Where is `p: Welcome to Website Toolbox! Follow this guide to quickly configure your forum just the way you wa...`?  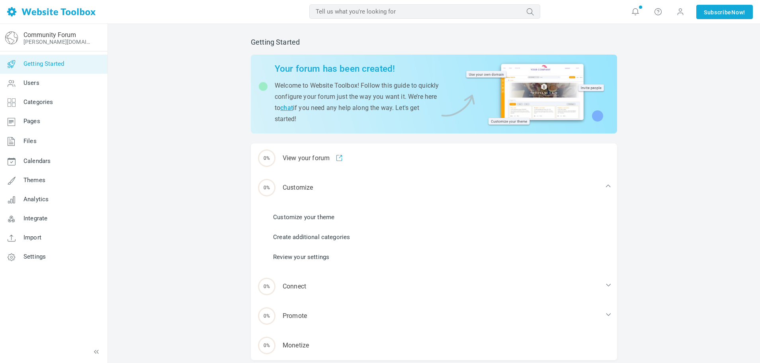 p: Welcome to Website Toolbox! Follow this guide to quickly configure your forum just the way you wa... is located at coordinates (357, 102).